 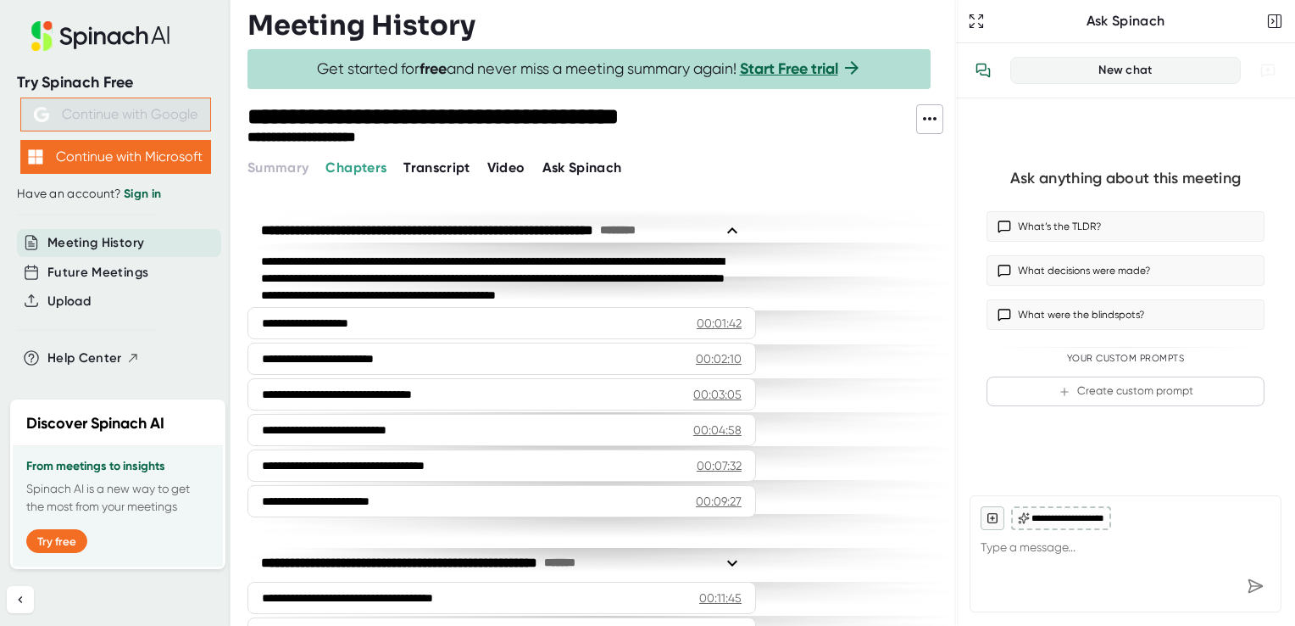 What do you see at coordinates (115, 82) in the screenshot?
I see `div: Try Spinach Free` at bounding box center [115, 82].